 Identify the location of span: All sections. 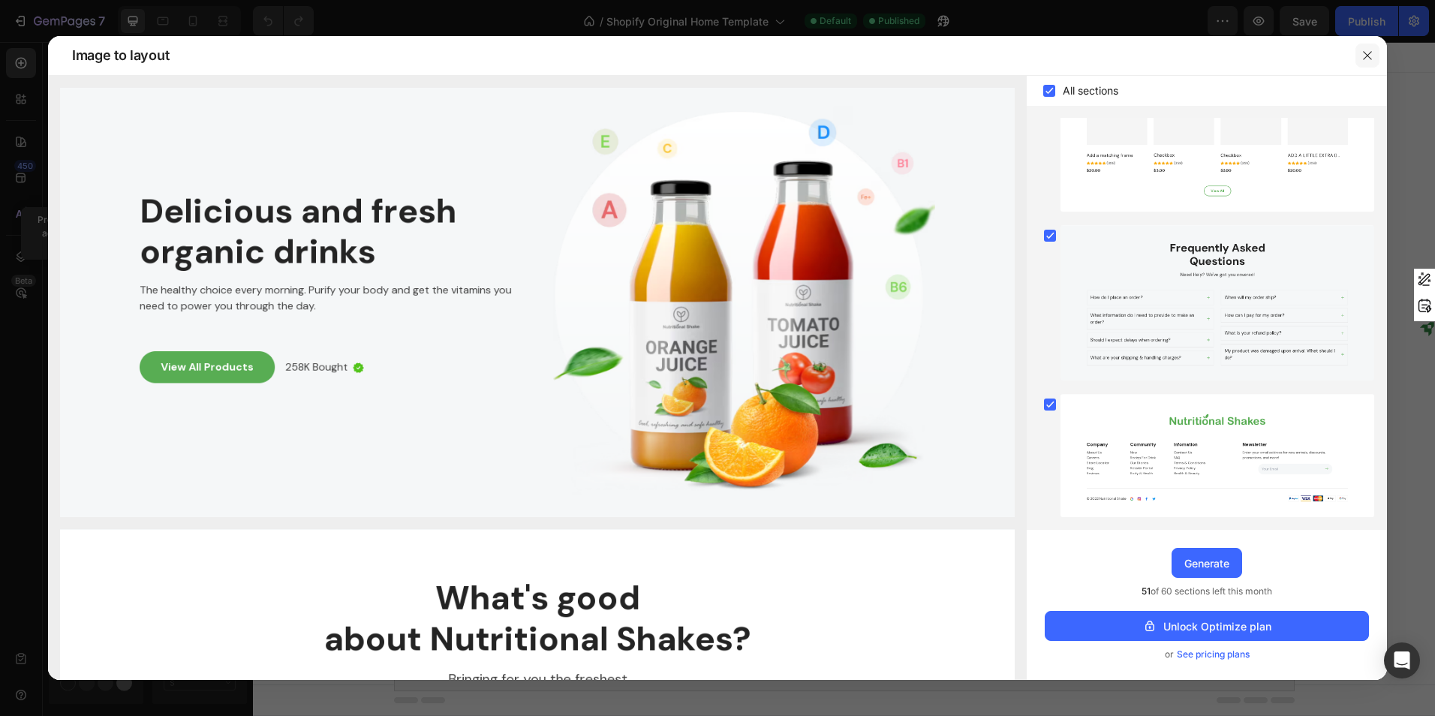
(1091, 91).